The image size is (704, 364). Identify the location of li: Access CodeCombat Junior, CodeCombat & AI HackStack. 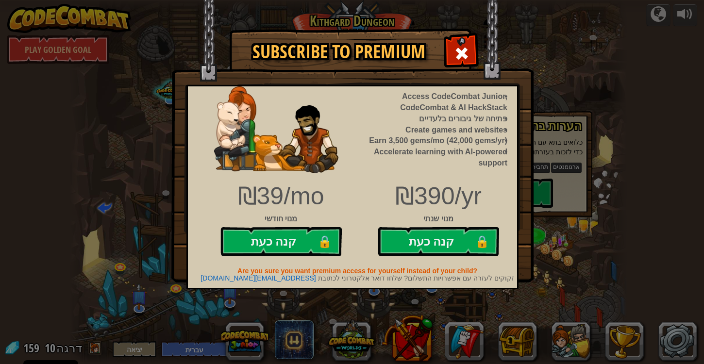
(436, 102).